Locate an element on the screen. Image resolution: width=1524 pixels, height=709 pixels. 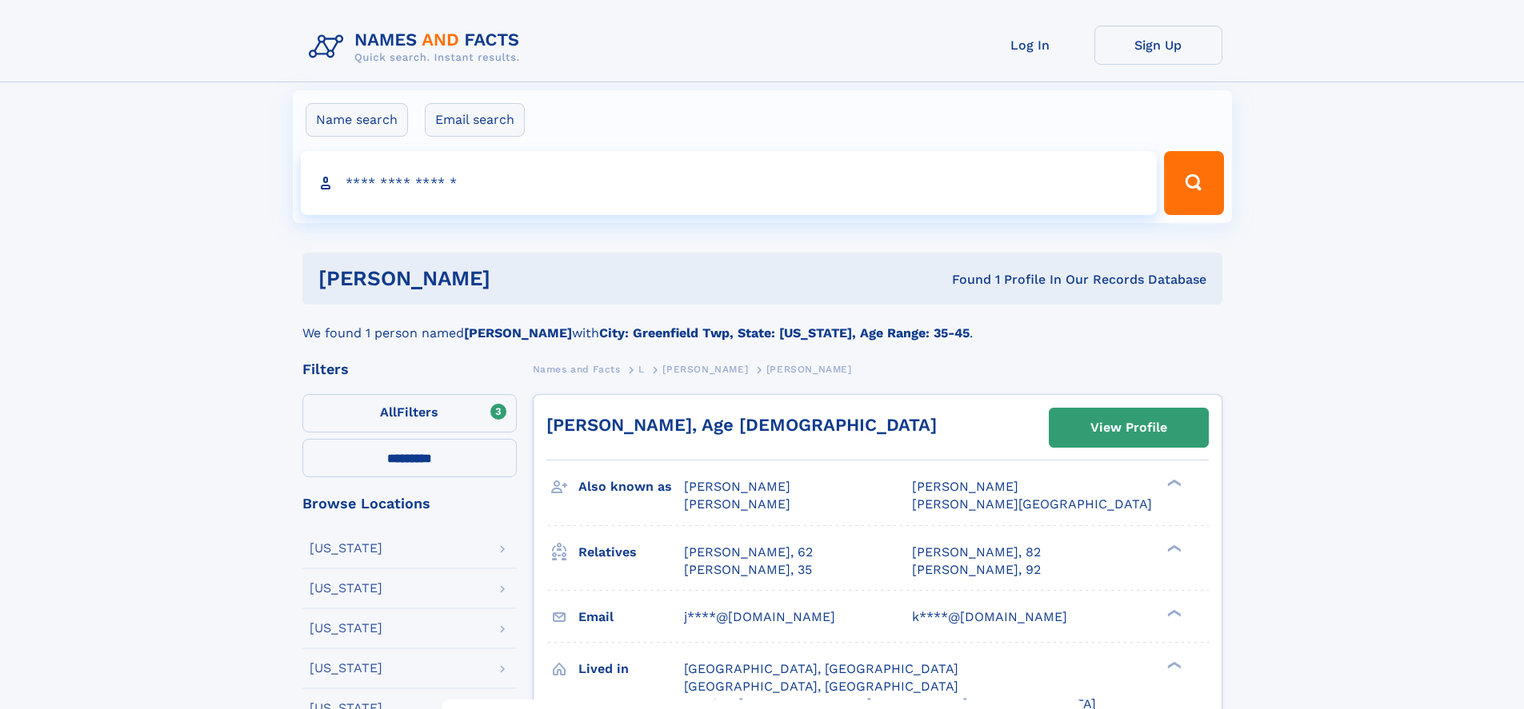
h3: Email is located at coordinates (631, 617).